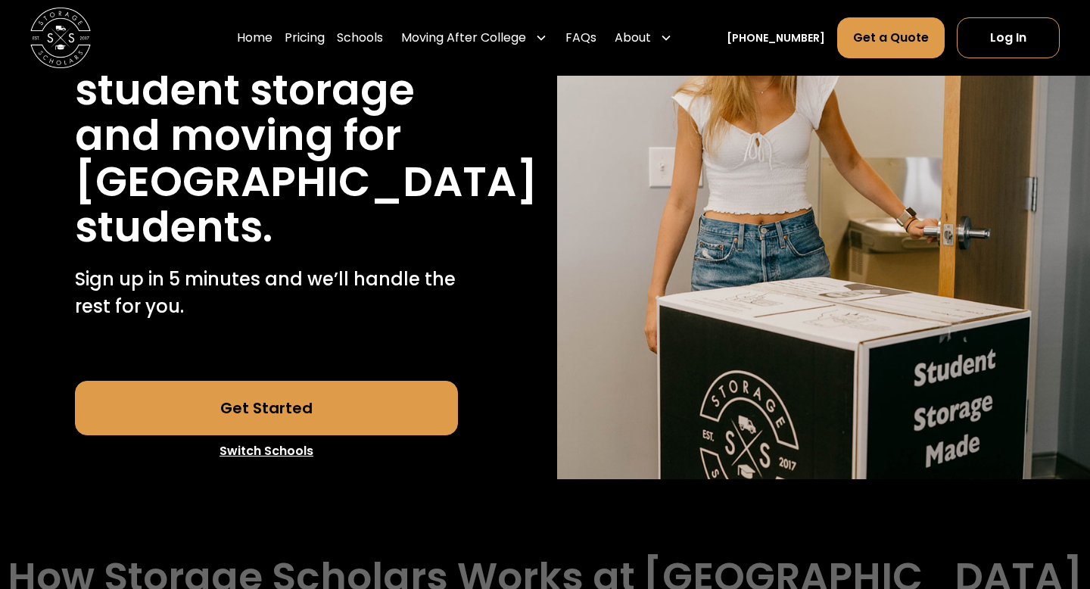 Image resolution: width=1090 pixels, height=589 pixels. Describe the element at coordinates (266, 451) in the screenshot. I see `a: Switch Schools` at that location.